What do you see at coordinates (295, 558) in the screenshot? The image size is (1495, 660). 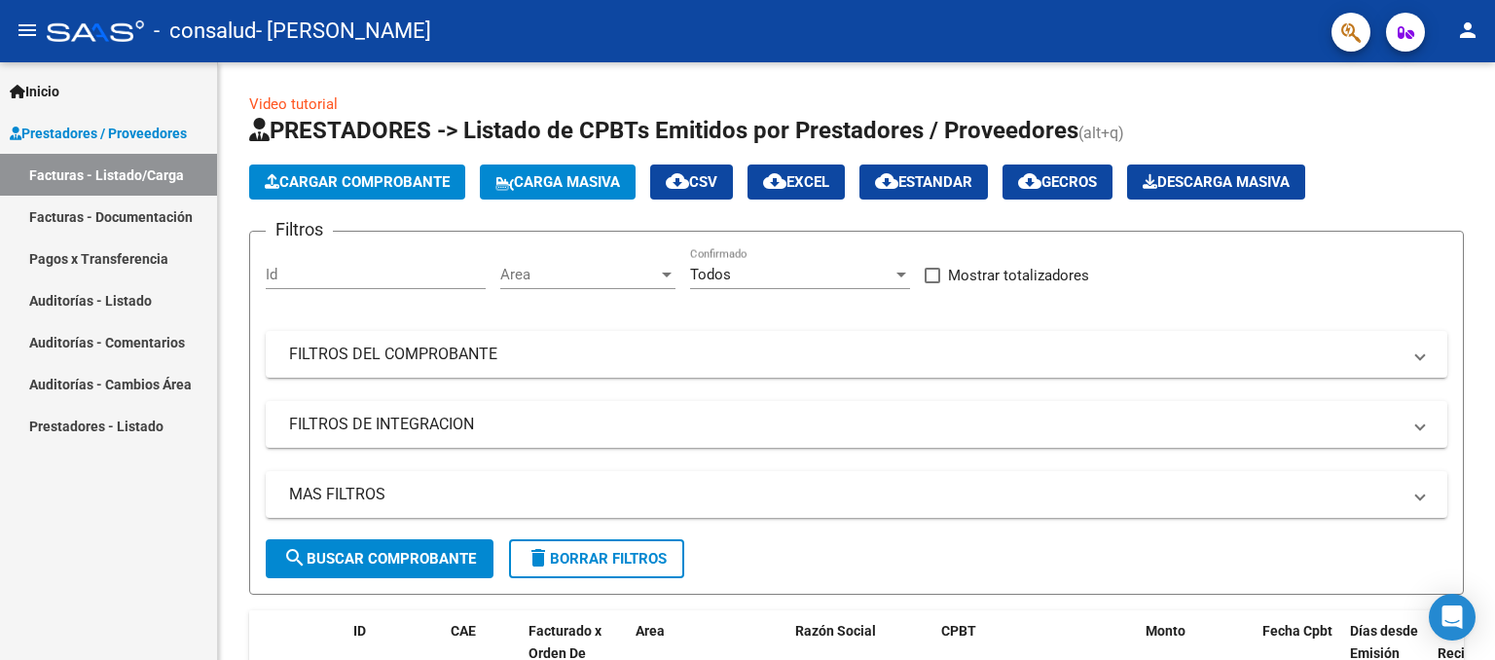 I see `mat-icon: search` at bounding box center [295, 558].